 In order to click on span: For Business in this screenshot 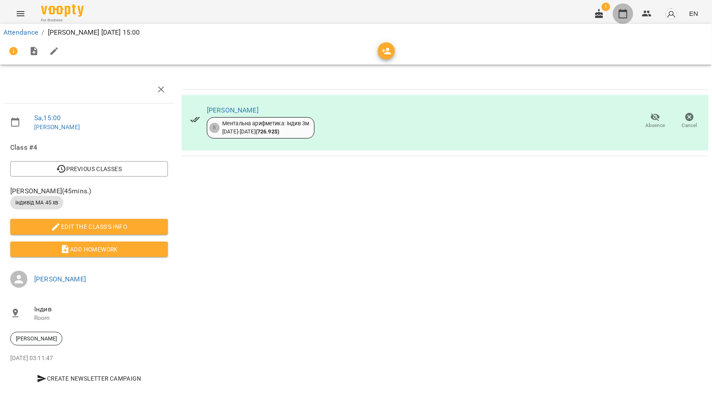, I will do `click(62, 20)`.